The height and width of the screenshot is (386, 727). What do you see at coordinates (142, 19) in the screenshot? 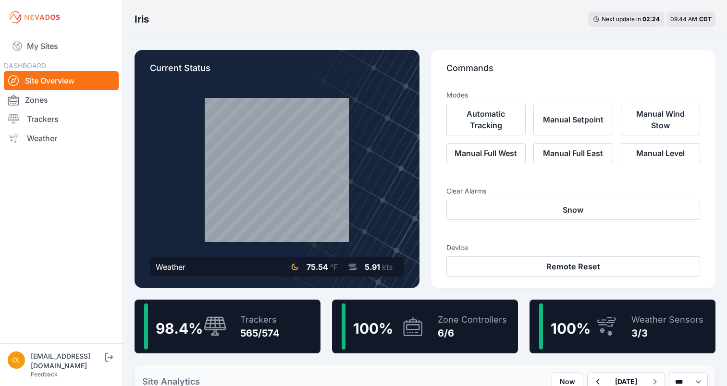
I see `nav: Breadcrumb` at bounding box center [142, 19].